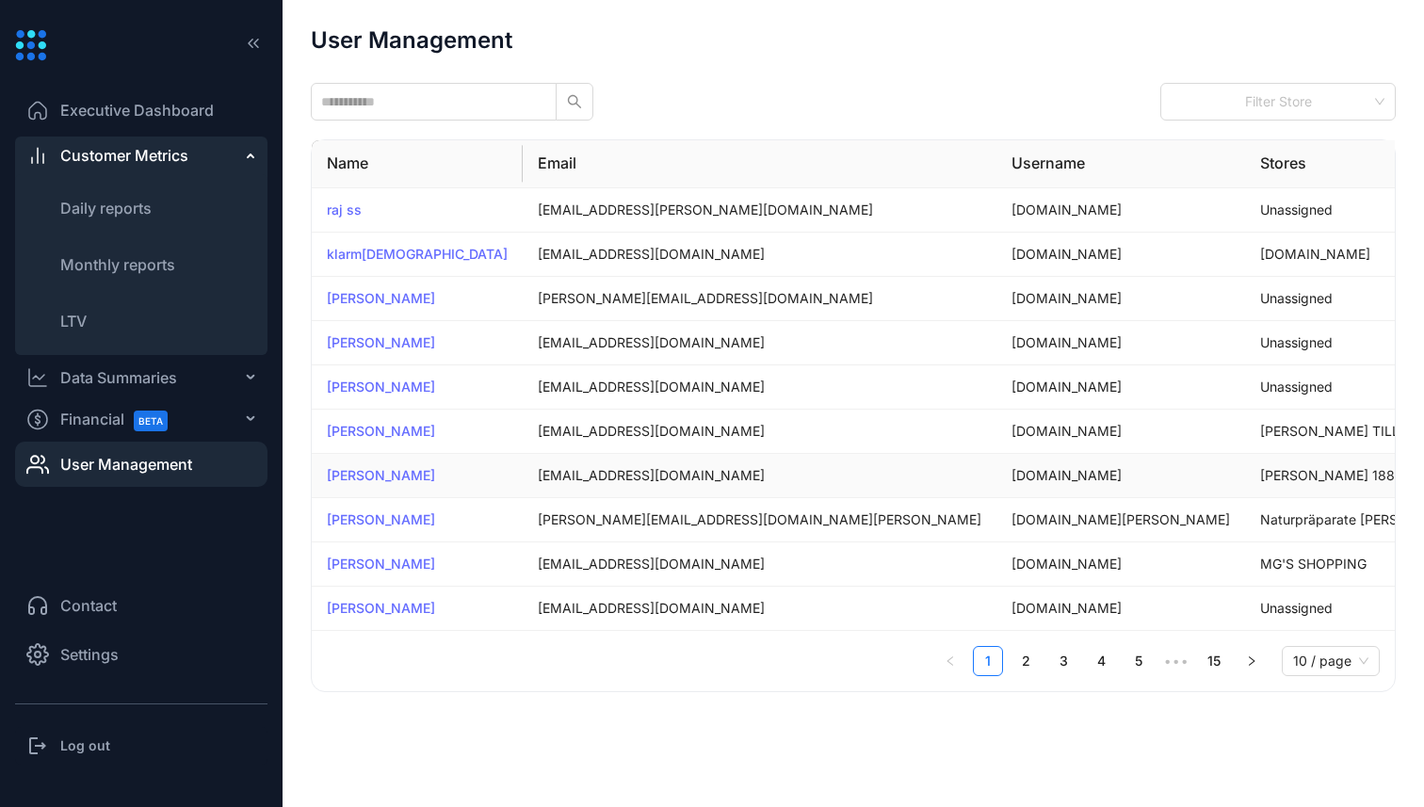 The width and height of the screenshot is (1424, 807). I want to click on li: 15, so click(1214, 661).